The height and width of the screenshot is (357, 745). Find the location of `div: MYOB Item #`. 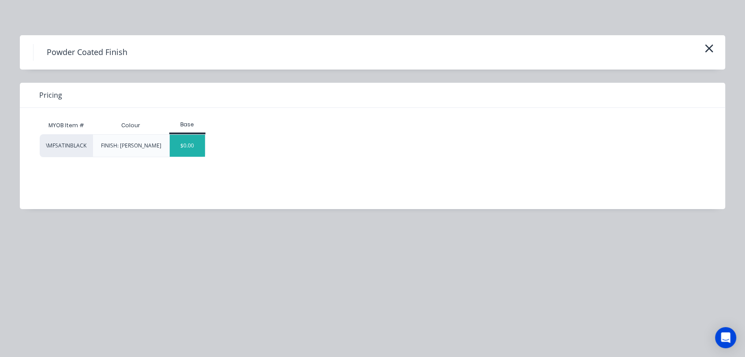

div: MYOB Item # is located at coordinates (66, 126).